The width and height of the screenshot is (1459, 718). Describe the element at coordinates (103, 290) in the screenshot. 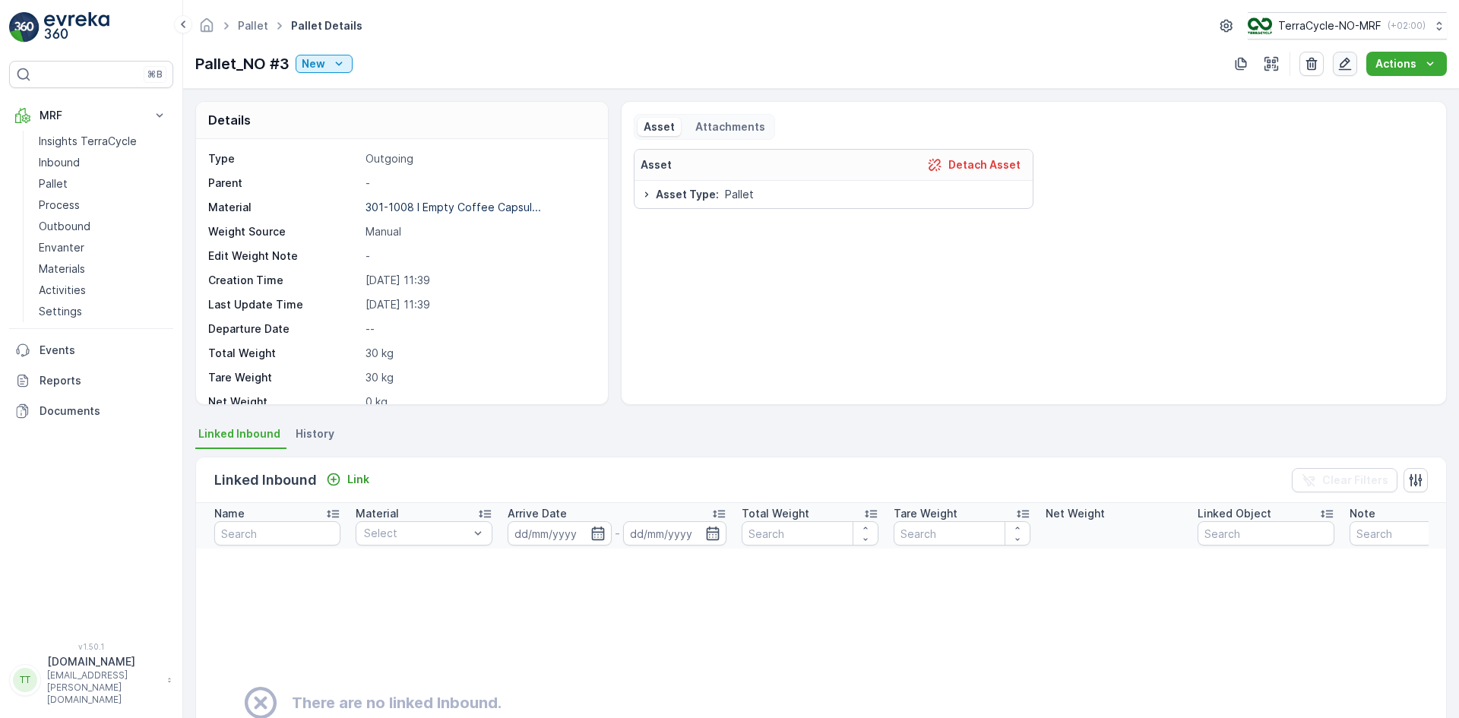

I see `a: Activities` at that location.